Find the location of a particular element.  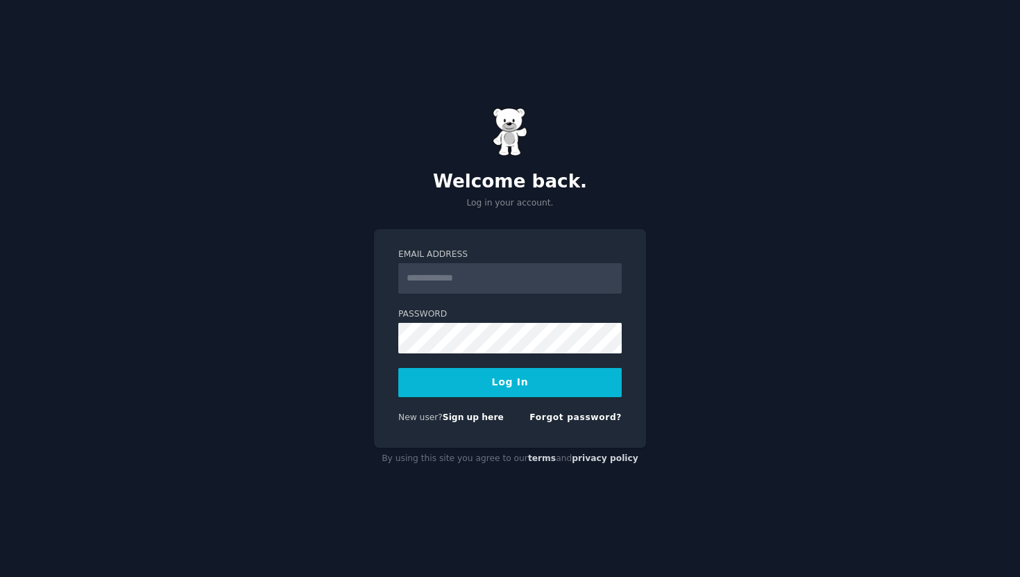

a: Forgot password? is located at coordinates (575, 417).